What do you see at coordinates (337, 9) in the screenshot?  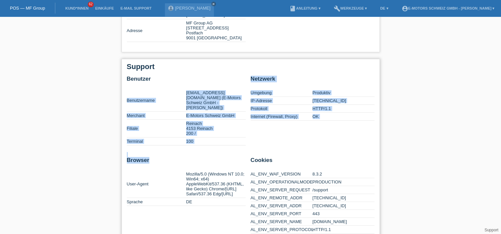 I see `i: build` at bounding box center [337, 9].